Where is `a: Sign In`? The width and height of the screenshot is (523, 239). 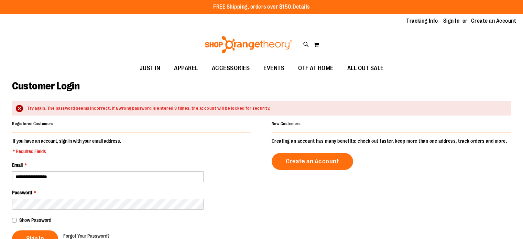
a: Sign In is located at coordinates (452, 21).